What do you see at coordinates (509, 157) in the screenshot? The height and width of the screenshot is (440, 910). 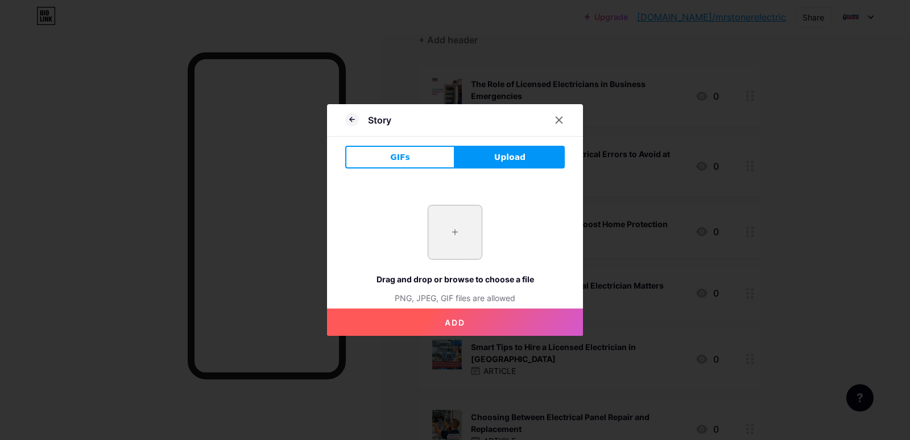 I see `span: Upload` at bounding box center [509, 157].